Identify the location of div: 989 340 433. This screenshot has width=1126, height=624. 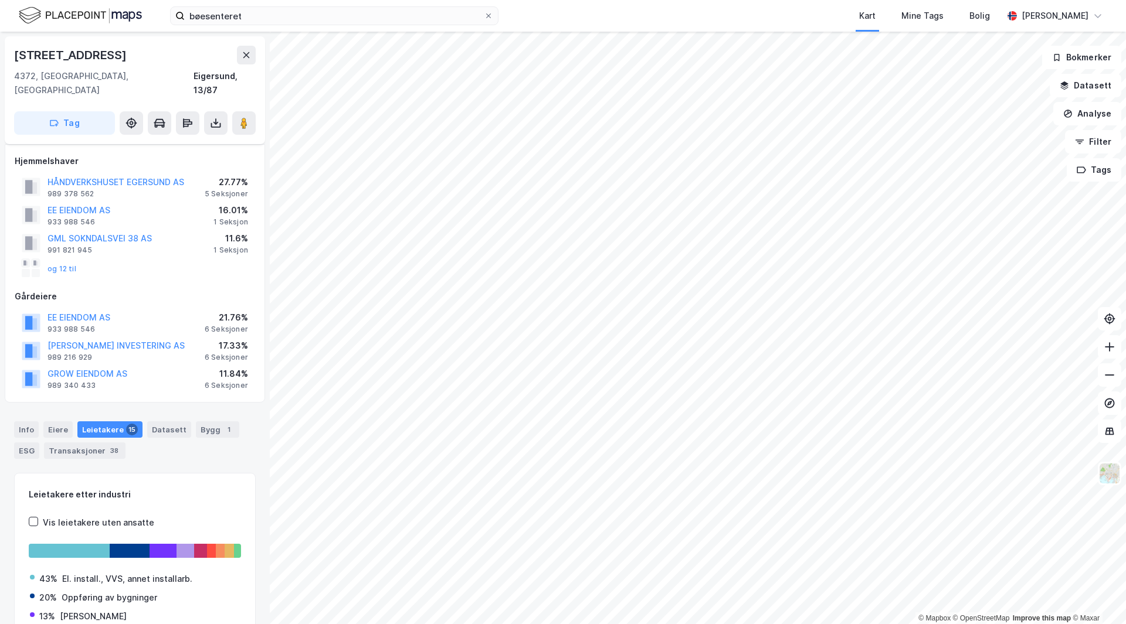
(72, 386).